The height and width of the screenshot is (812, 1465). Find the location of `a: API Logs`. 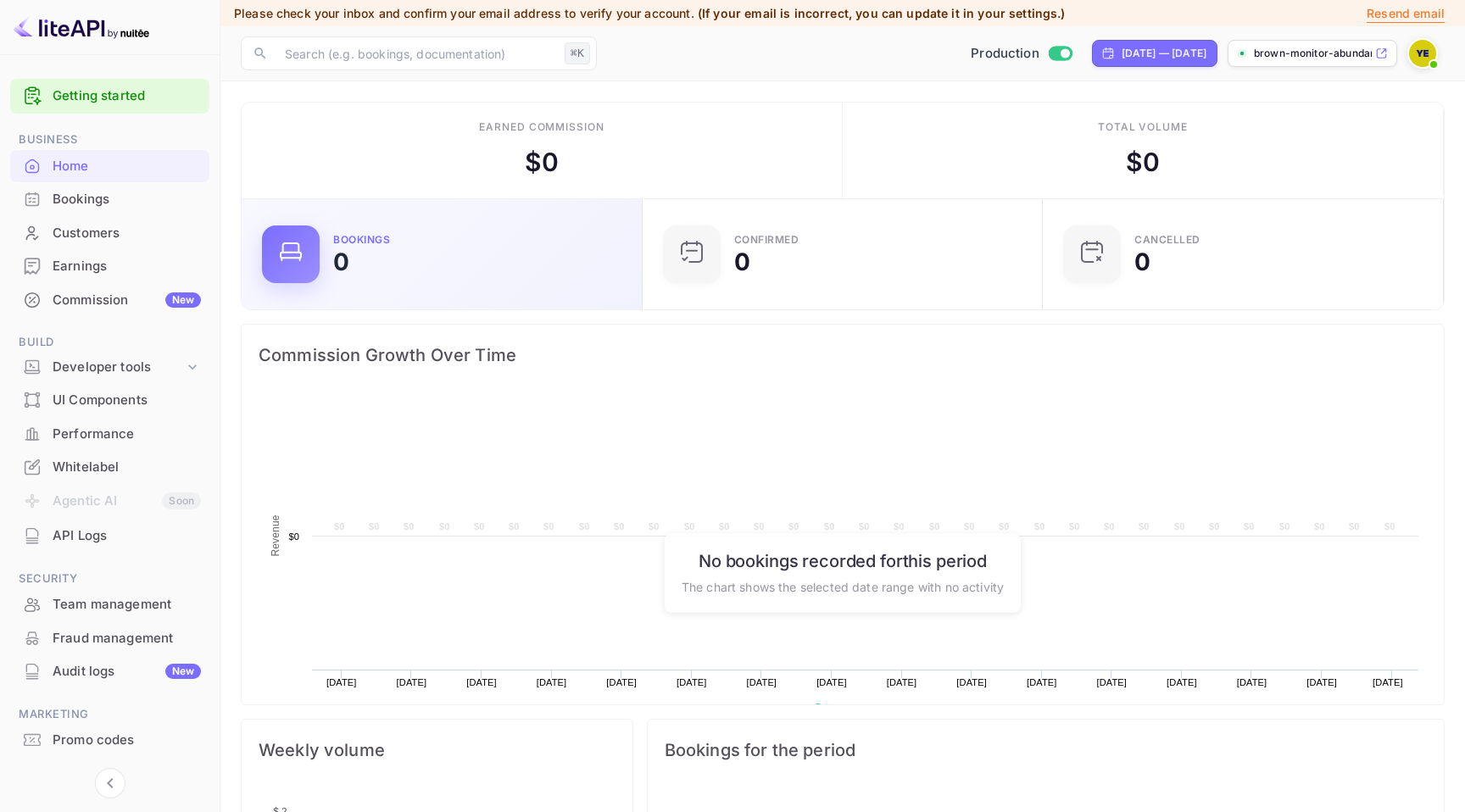

a: API Logs is located at coordinates (109, 535).